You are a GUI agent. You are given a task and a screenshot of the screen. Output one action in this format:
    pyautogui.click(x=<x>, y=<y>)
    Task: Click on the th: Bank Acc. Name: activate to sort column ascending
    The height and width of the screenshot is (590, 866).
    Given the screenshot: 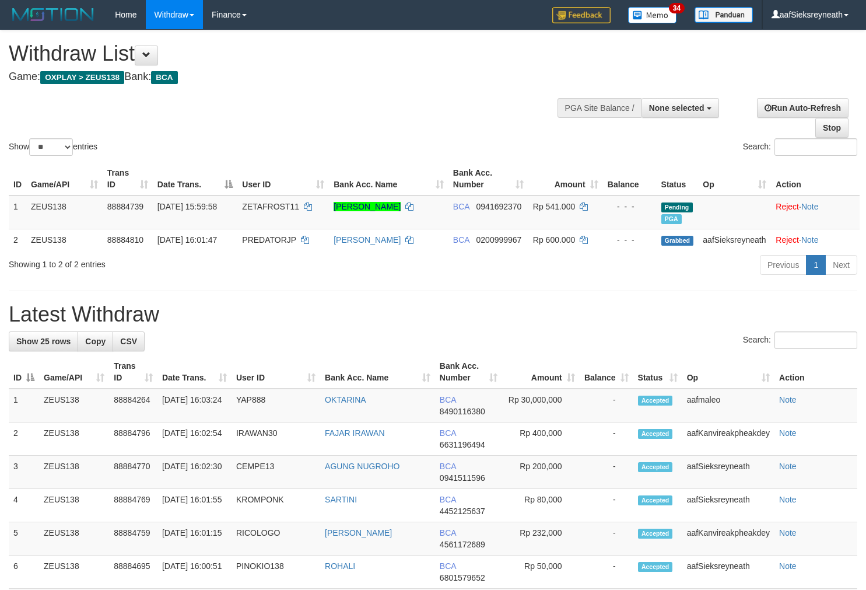 What is the action you would take?
    pyautogui.click(x=377, y=372)
    